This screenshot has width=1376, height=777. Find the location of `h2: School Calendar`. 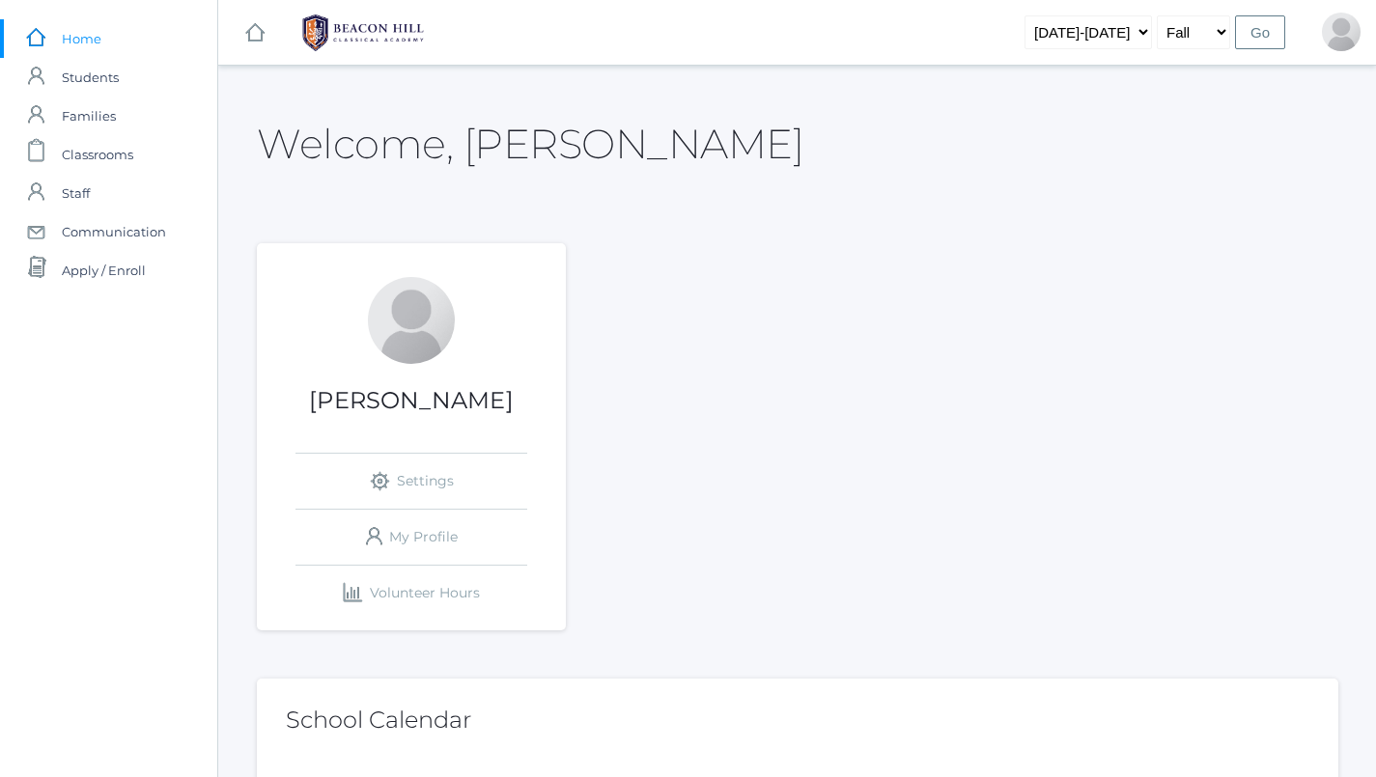

h2: School Calendar is located at coordinates (797, 720).